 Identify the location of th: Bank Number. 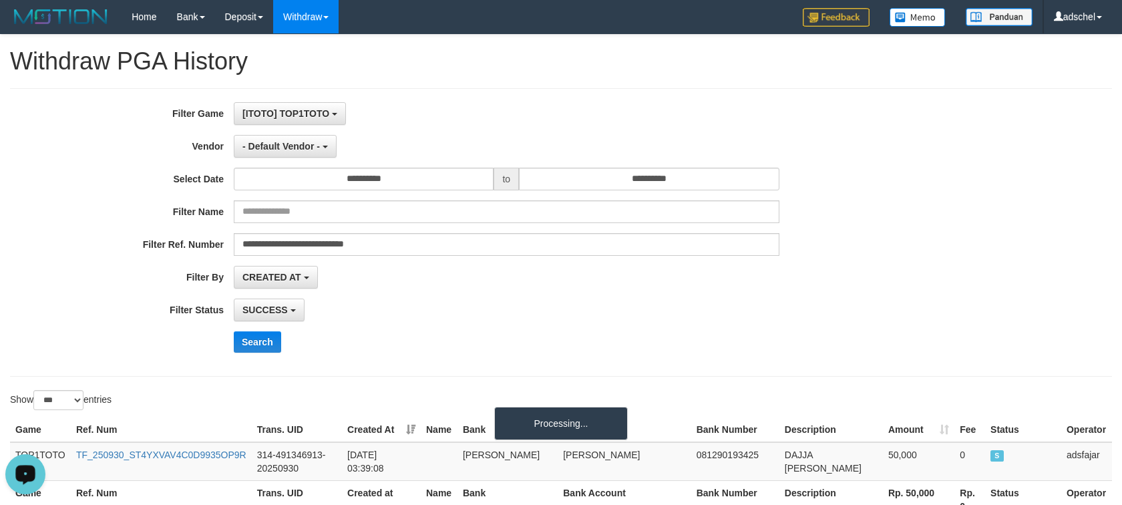
(735, 429).